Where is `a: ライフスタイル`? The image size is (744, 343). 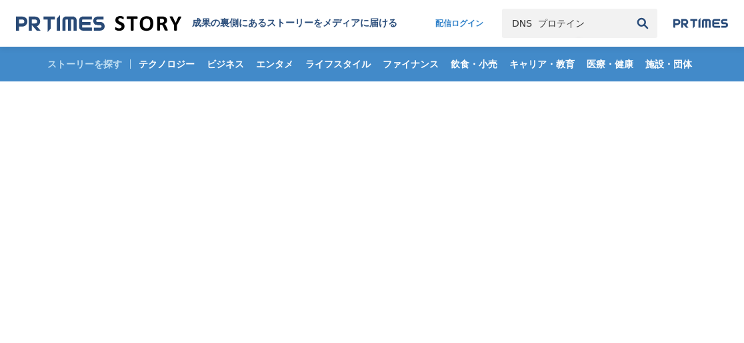 a: ライフスタイル is located at coordinates (338, 64).